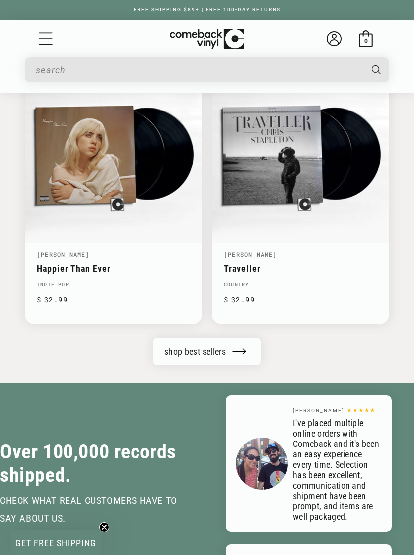 The height and width of the screenshot is (555, 414). I want to click on a: shop best sellers, so click(207, 352).